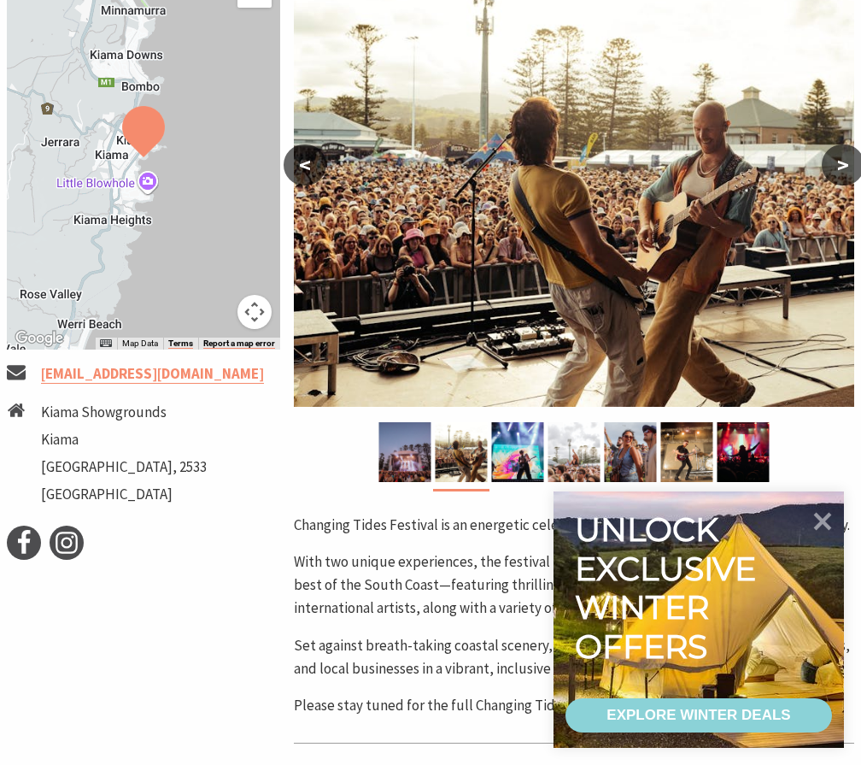  What do you see at coordinates (669, 588) in the screenshot?
I see `div: Unlock exclusive winter offers` at bounding box center [669, 588].